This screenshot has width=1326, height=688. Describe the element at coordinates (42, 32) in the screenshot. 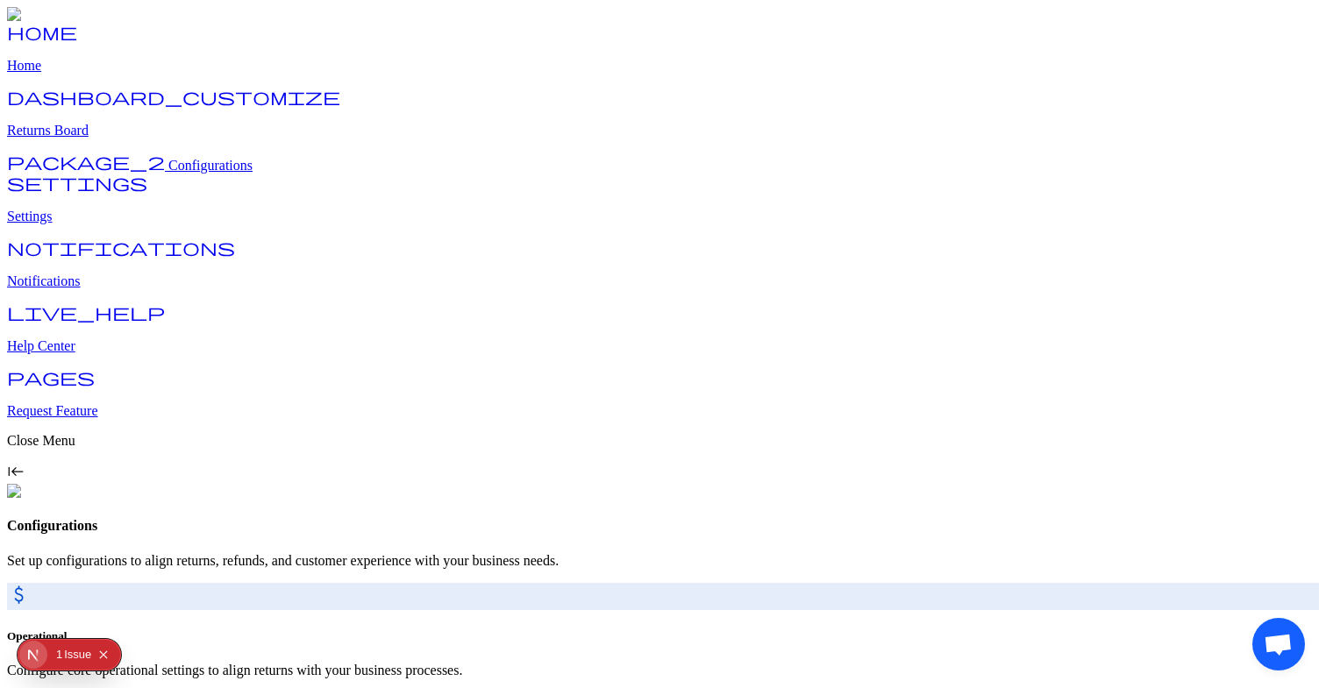

I see `span: home` at that location.